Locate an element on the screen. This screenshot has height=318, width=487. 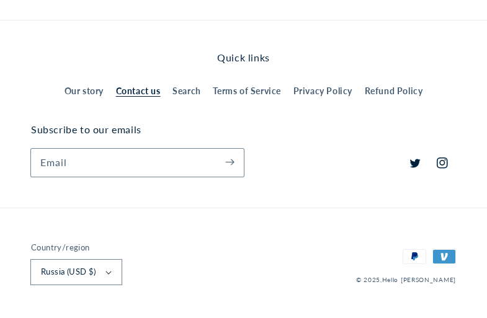
a: Our story is located at coordinates (84, 94).